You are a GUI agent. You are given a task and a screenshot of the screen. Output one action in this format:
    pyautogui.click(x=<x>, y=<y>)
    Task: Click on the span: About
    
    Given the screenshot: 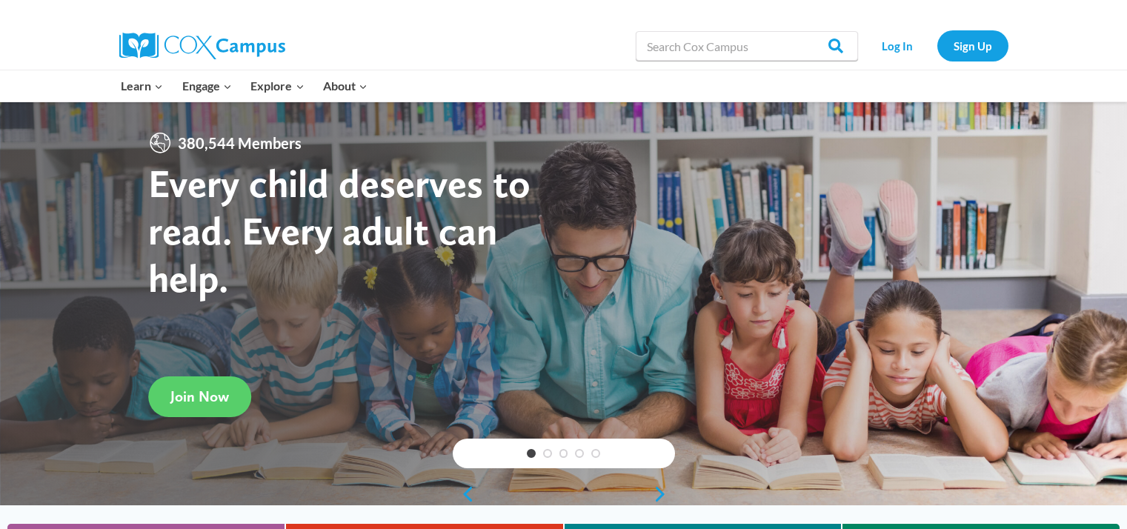 What is the action you would take?
    pyautogui.click(x=345, y=86)
    